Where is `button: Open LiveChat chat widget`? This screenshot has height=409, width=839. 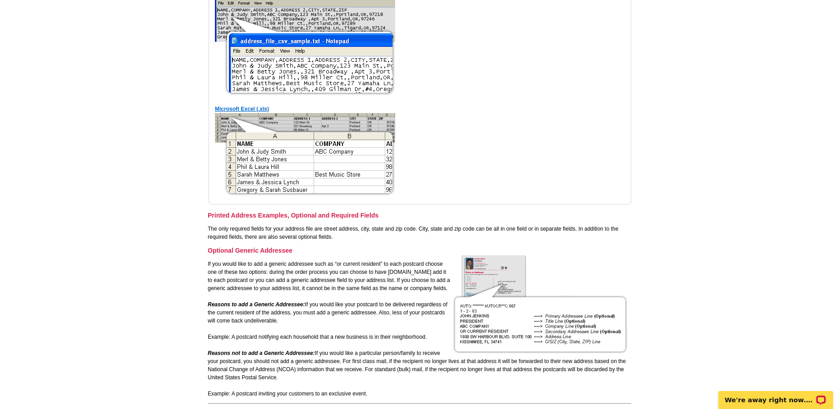 button: Open LiveChat chat widget is located at coordinates (109, 19).